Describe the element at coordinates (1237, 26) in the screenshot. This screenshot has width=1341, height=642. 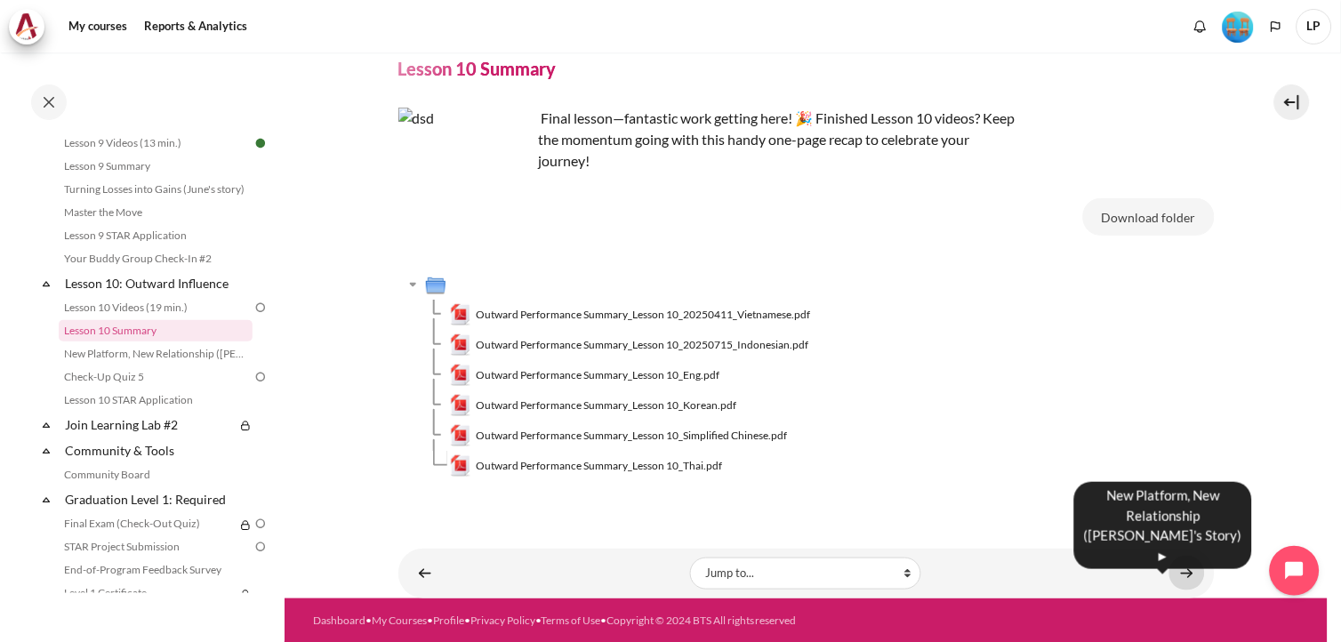
I see `div: Level #4` at that location.